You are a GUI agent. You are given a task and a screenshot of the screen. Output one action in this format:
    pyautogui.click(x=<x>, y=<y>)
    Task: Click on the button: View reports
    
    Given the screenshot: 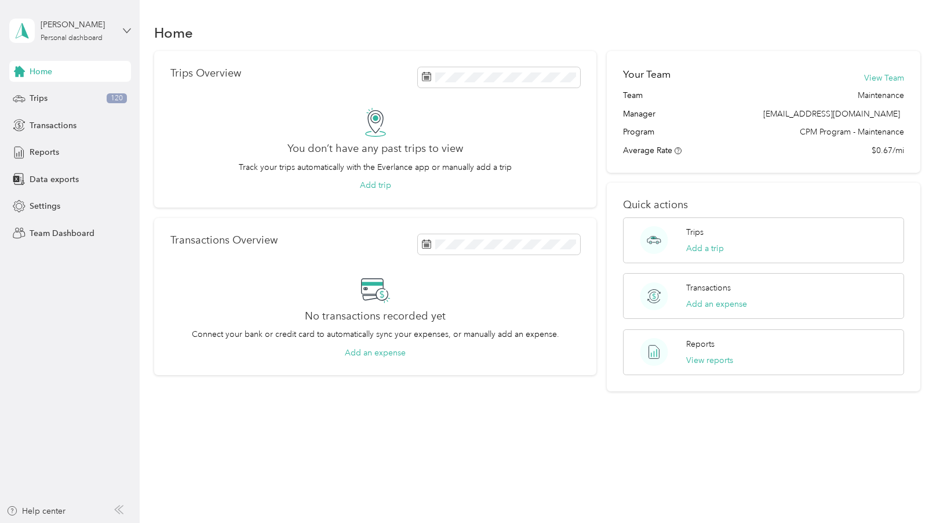 What is the action you would take?
    pyautogui.click(x=709, y=360)
    